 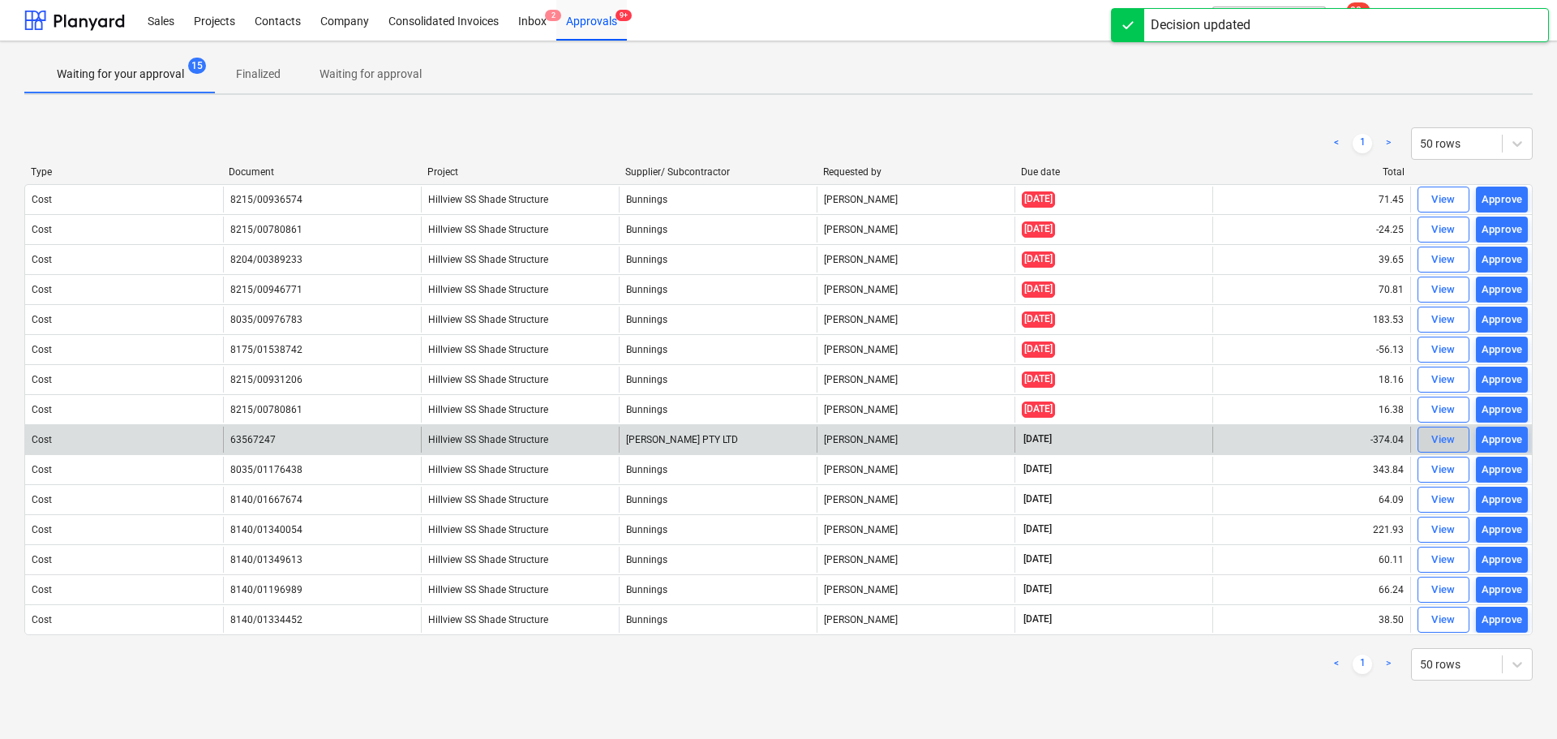 What do you see at coordinates (266, 530) in the screenshot?
I see `div: 8140/01340054` at bounding box center [266, 530].